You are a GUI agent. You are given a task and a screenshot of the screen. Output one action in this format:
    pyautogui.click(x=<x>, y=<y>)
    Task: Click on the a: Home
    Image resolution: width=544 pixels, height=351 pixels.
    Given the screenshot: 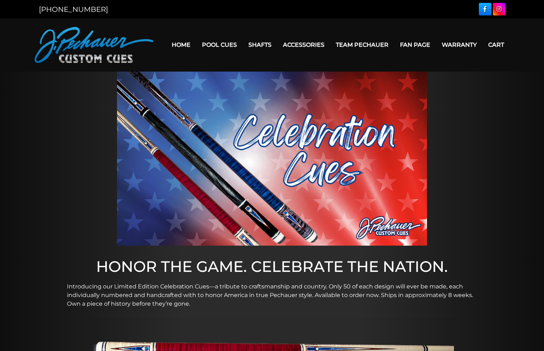 What is the action you would take?
    pyautogui.click(x=181, y=45)
    